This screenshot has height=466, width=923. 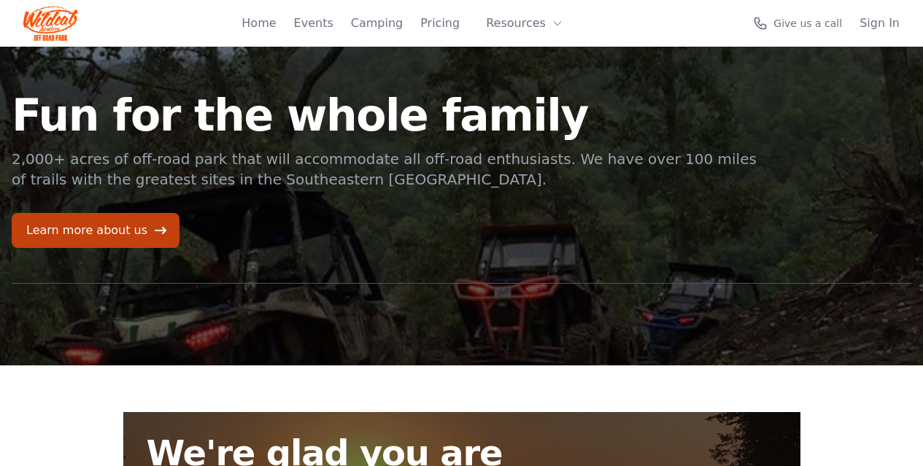 What do you see at coordinates (258, 23) in the screenshot?
I see `a: Home` at bounding box center [258, 23].